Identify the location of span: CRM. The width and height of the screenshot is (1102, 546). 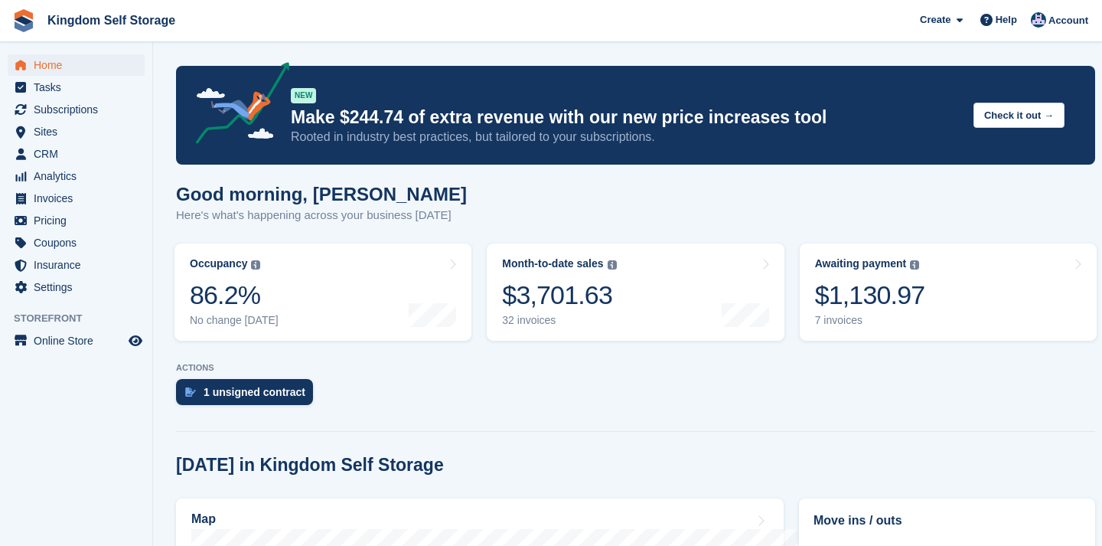
(80, 154).